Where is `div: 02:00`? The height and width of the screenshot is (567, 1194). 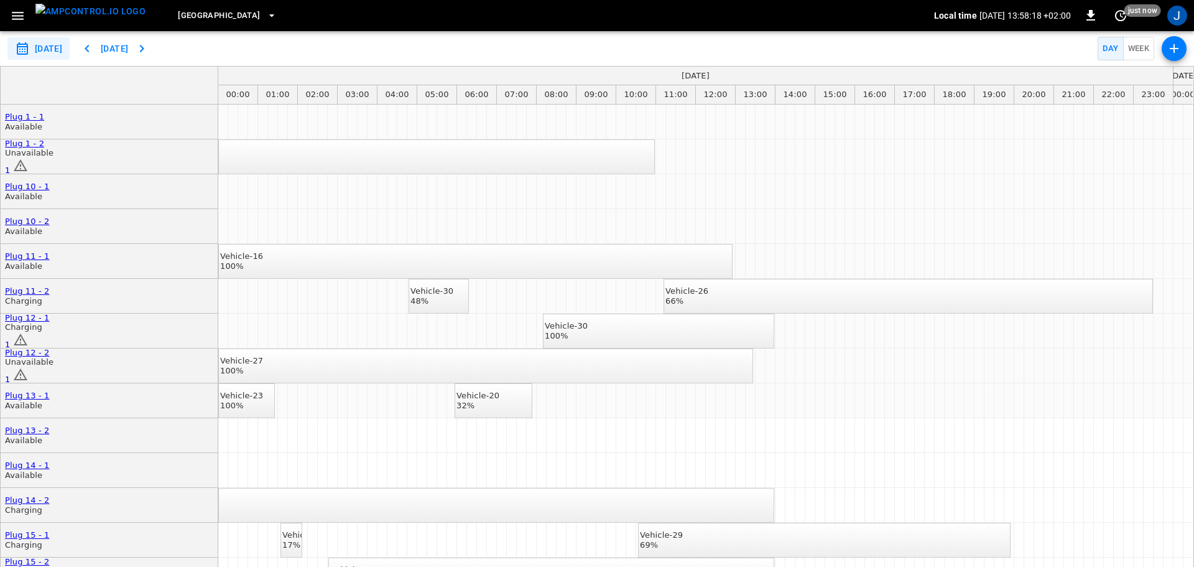
div: 02:00 is located at coordinates (318, 95).